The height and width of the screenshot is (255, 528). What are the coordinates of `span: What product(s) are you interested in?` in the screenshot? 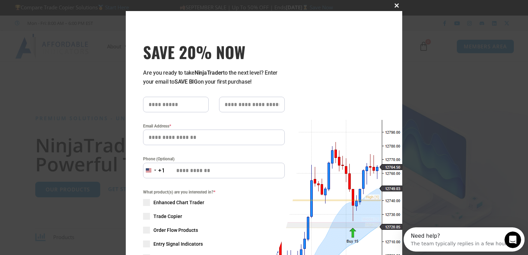 It's located at (214, 192).